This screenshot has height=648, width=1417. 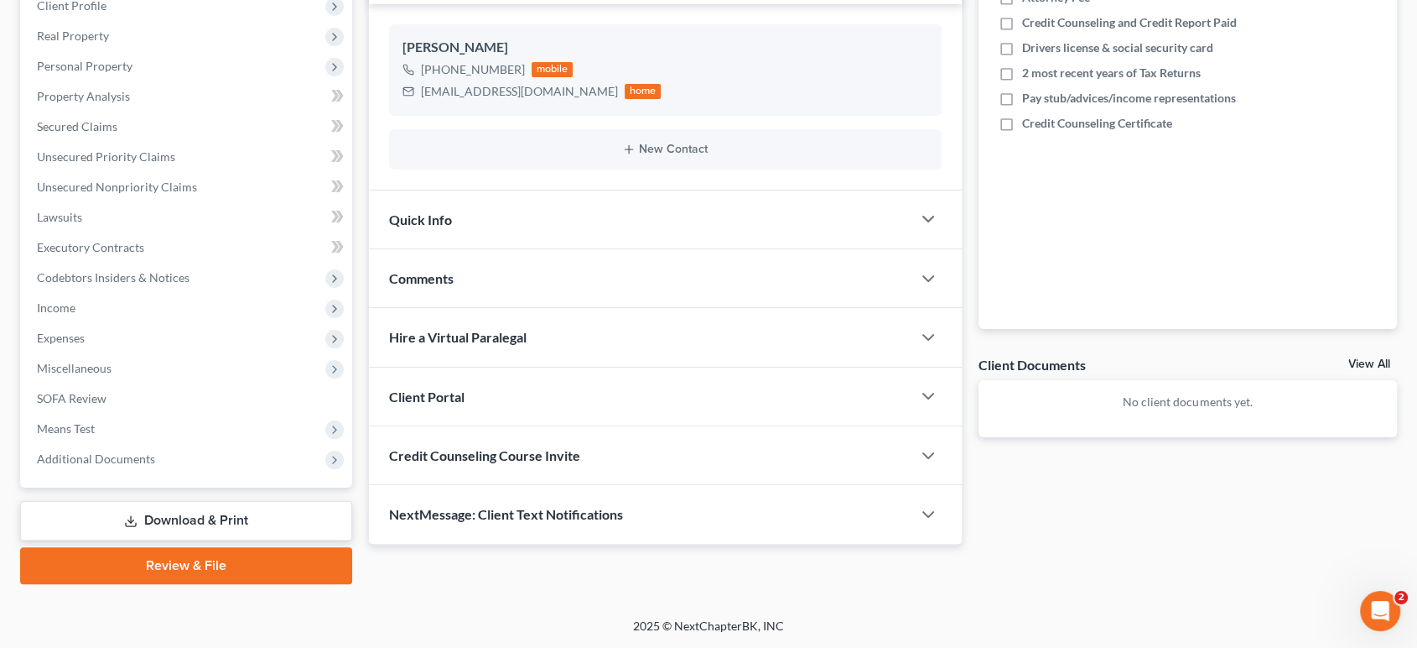 I want to click on span: 2 most recent years of Tax Returns, so click(x=1111, y=73).